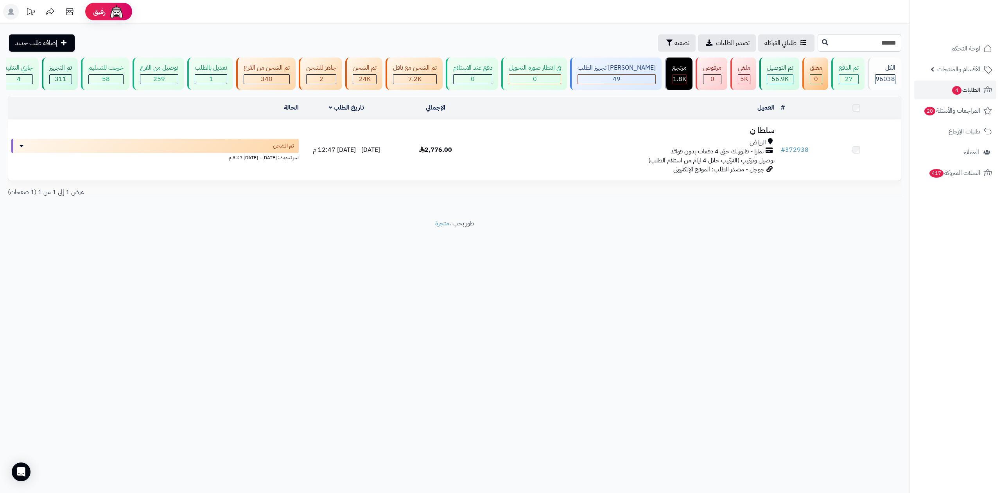 Image resolution: width=1001 pixels, height=493 pixels. What do you see at coordinates (436, 150) in the screenshot?
I see `span: 2,776.00` at bounding box center [436, 150].